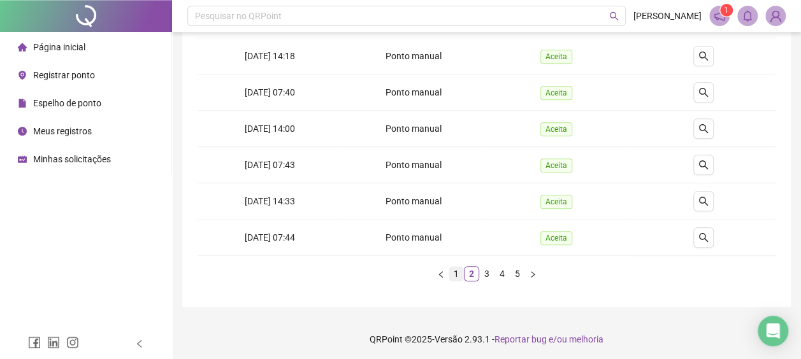 The width and height of the screenshot is (801, 359). What do you see at coordinates (517, 274) in the screenshot?
I see `li: 5` at bounding box center [517, 274].